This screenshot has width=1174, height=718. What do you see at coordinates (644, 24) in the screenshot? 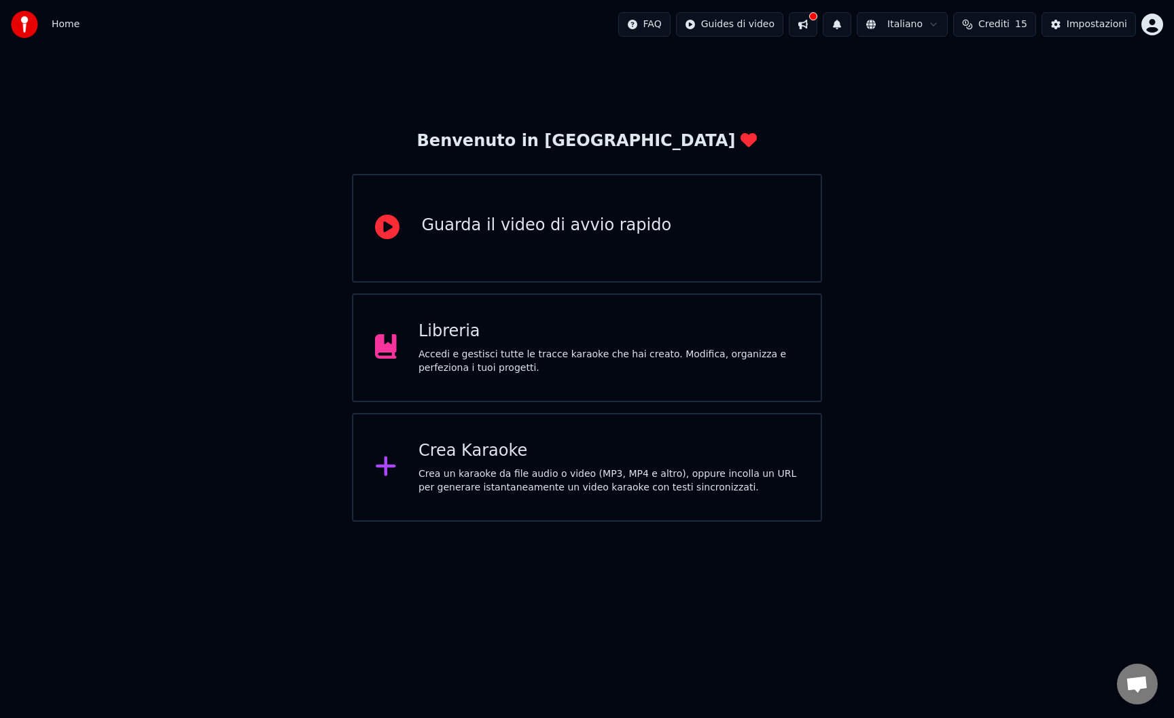
I see `button: FAQ` at bounding box center [644, 24].